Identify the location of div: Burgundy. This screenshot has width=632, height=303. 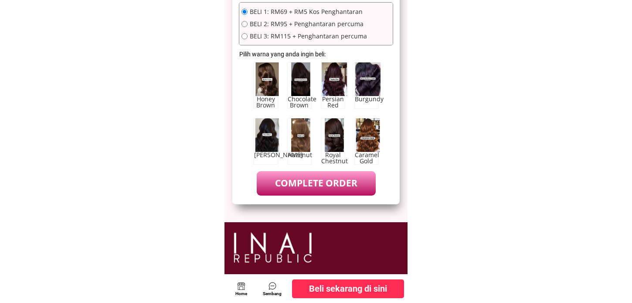
(367, 99).